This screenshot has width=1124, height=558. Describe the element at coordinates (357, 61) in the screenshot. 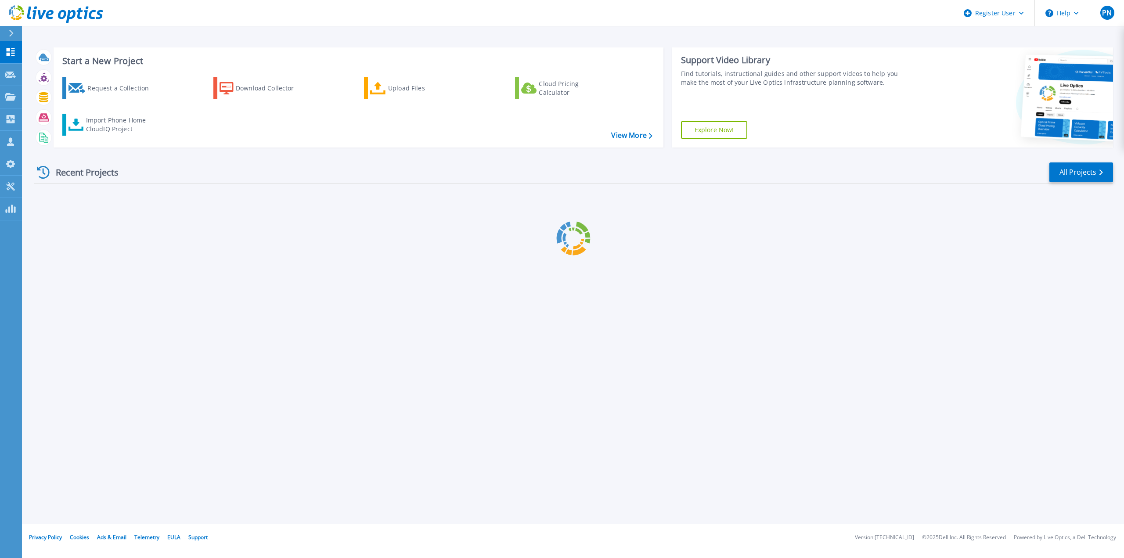

I see `h3: Start a New Project` at that location.